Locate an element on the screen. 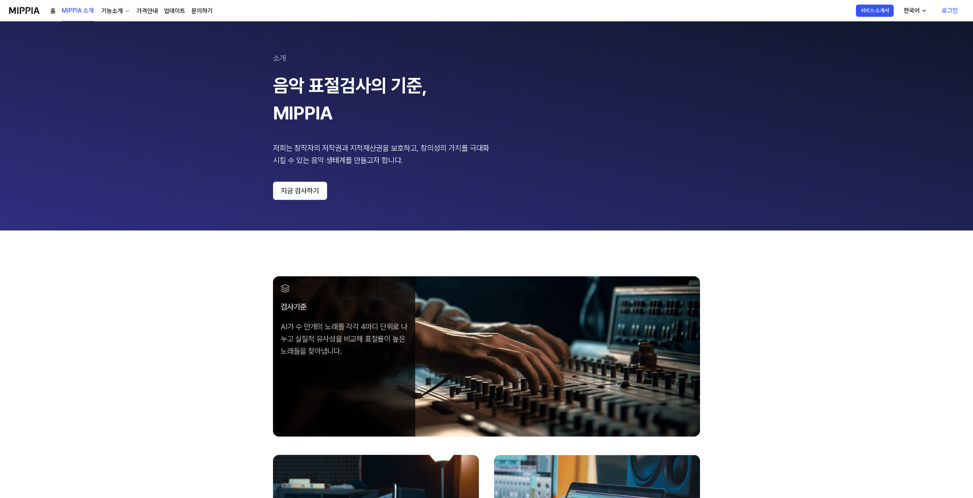 Image resolution: width=973 pixels, height=498 pixels. div: 음악 표절검사의 기준, MIPPIA is located at coordinates (384, 99).